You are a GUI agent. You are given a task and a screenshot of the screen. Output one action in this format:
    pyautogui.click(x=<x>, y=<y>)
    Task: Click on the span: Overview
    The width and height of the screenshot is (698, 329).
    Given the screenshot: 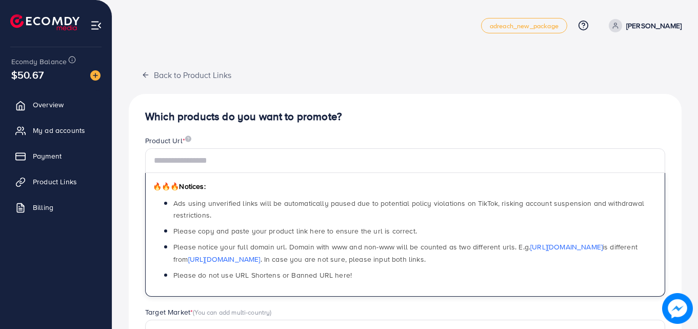 What is the action you would take?
    pyautogui.click(x=48, y=105)
    